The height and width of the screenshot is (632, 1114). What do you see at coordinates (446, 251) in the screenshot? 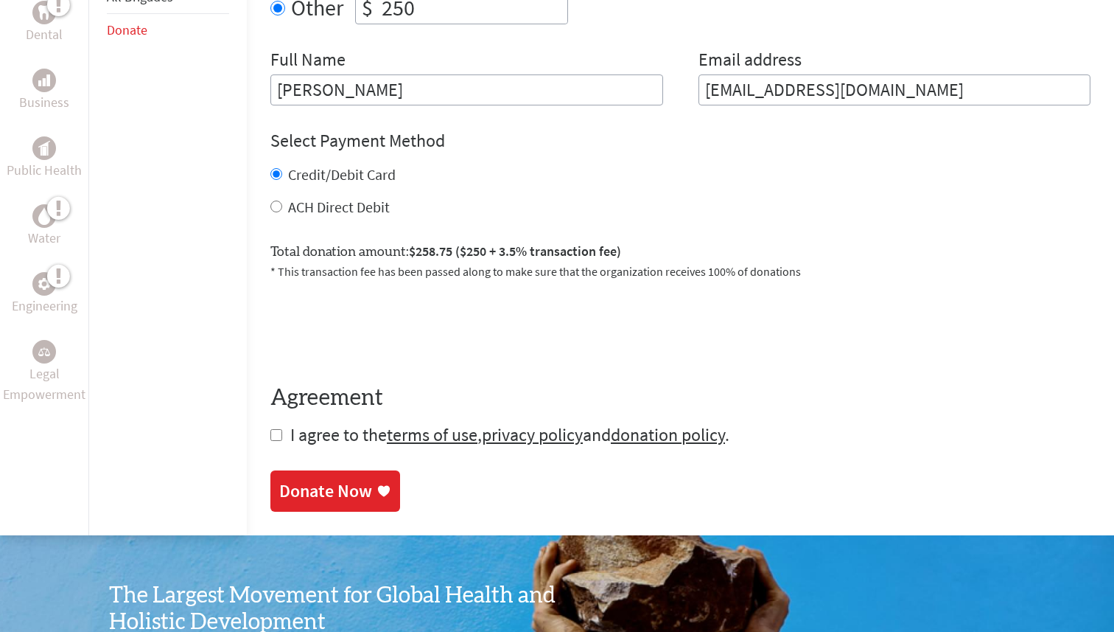
I see `label: Total donation amount:` at bounding box center [446, 251].